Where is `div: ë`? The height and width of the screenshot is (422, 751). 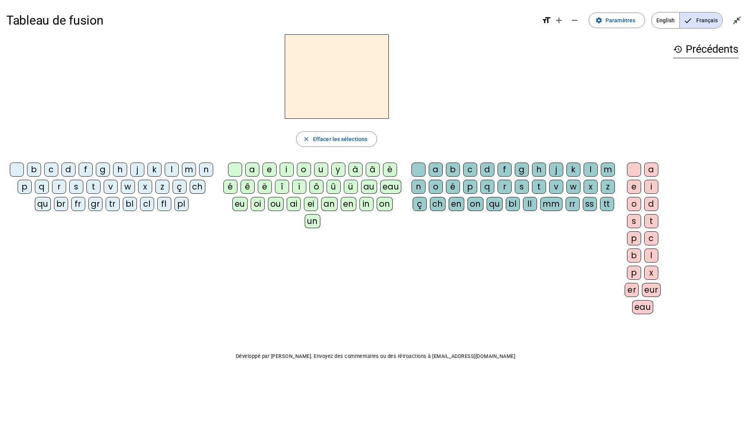 div: ë is located at coordinates (265, 187).